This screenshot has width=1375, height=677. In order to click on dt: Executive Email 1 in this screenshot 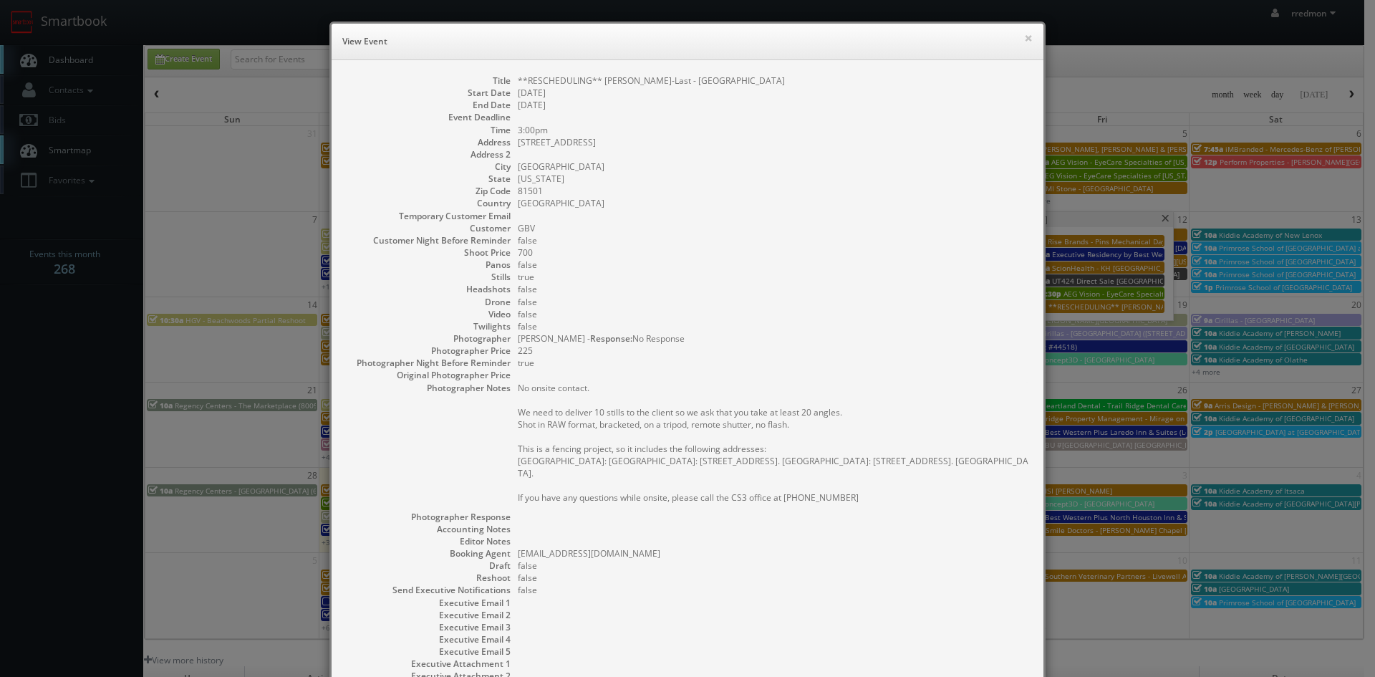, I will do `click(428, 602)`.